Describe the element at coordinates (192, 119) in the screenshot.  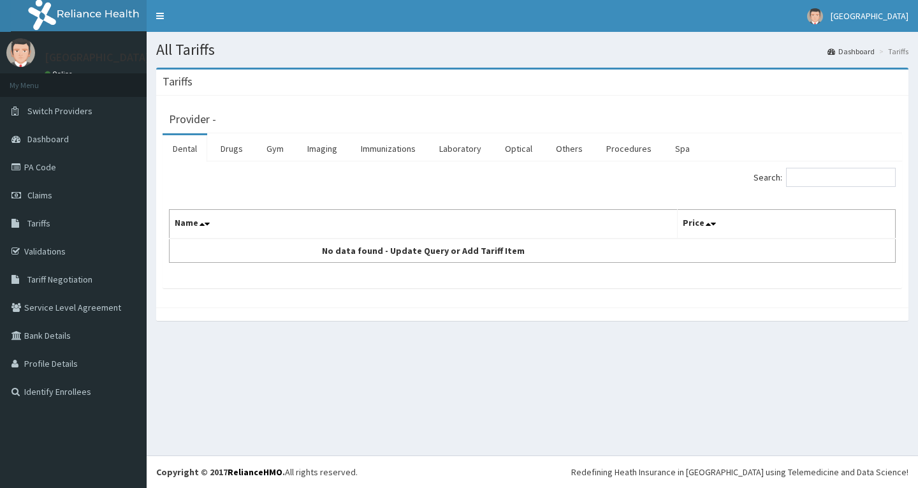
I see `h3: Provider -` at that location.